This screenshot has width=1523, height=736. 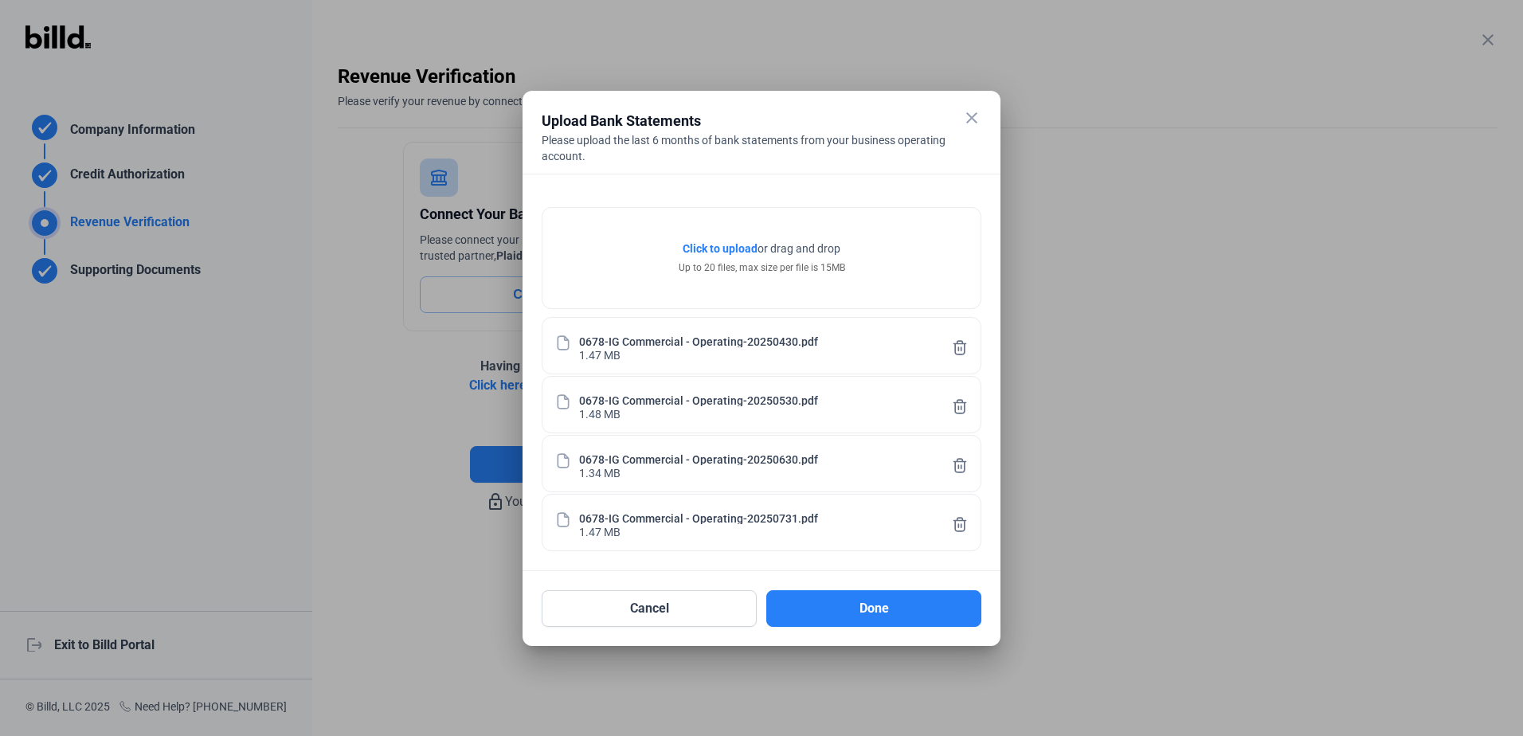 What do you see at coordinates (600, 472) in the screenshot?
I see `div: 1.34 MB` at bounding box center [600, 472].